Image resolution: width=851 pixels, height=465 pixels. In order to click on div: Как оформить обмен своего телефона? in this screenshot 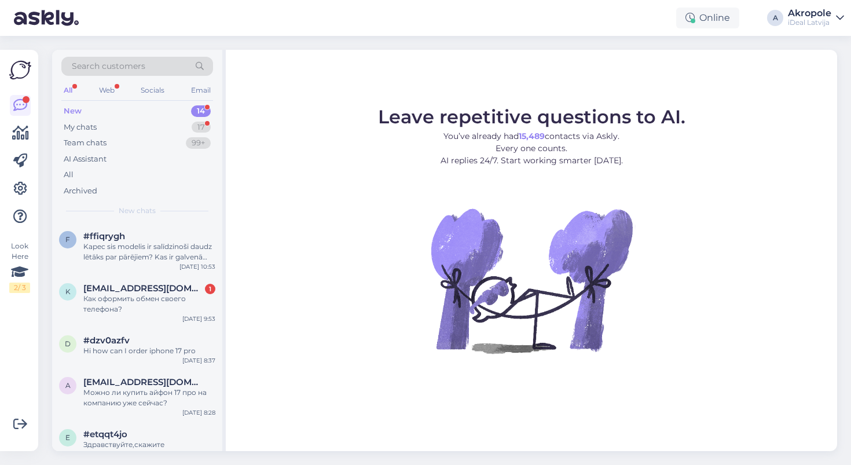, I will do `click(149, 304)`.